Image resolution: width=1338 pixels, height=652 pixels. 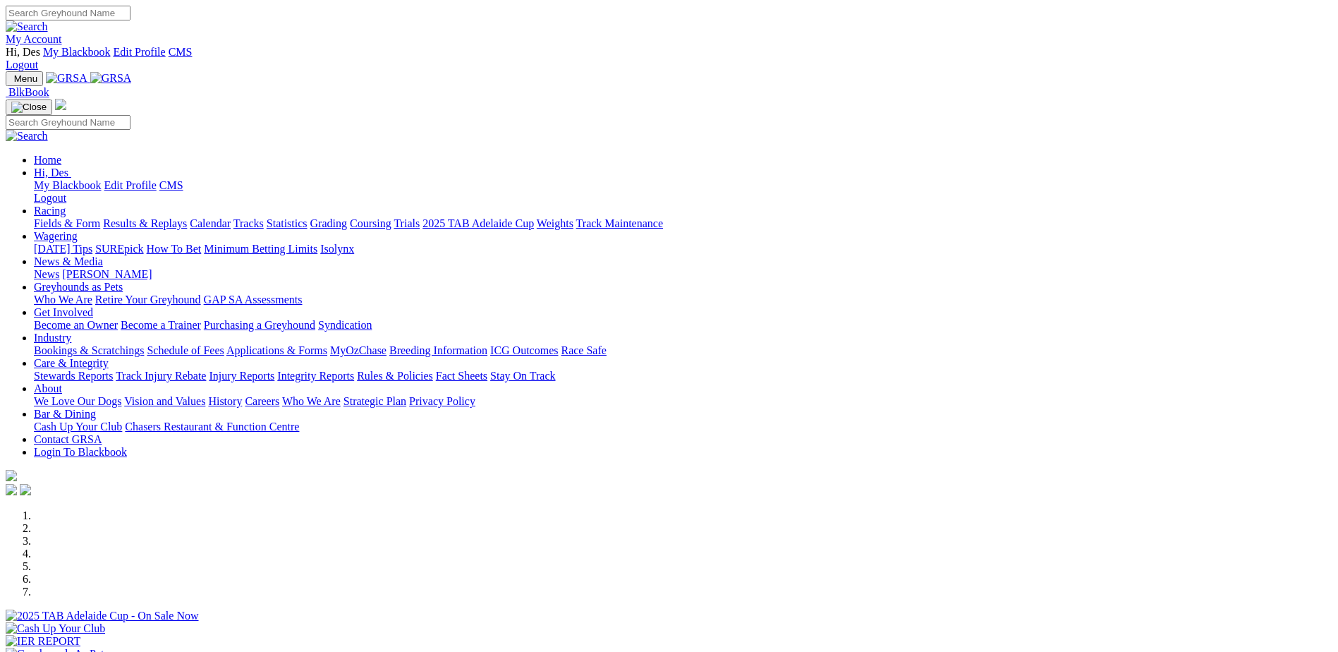 What do you see at coordinates (25, 489) in the screenshot?
I see `img: twitter.svg` at bounding box center [25, 489].